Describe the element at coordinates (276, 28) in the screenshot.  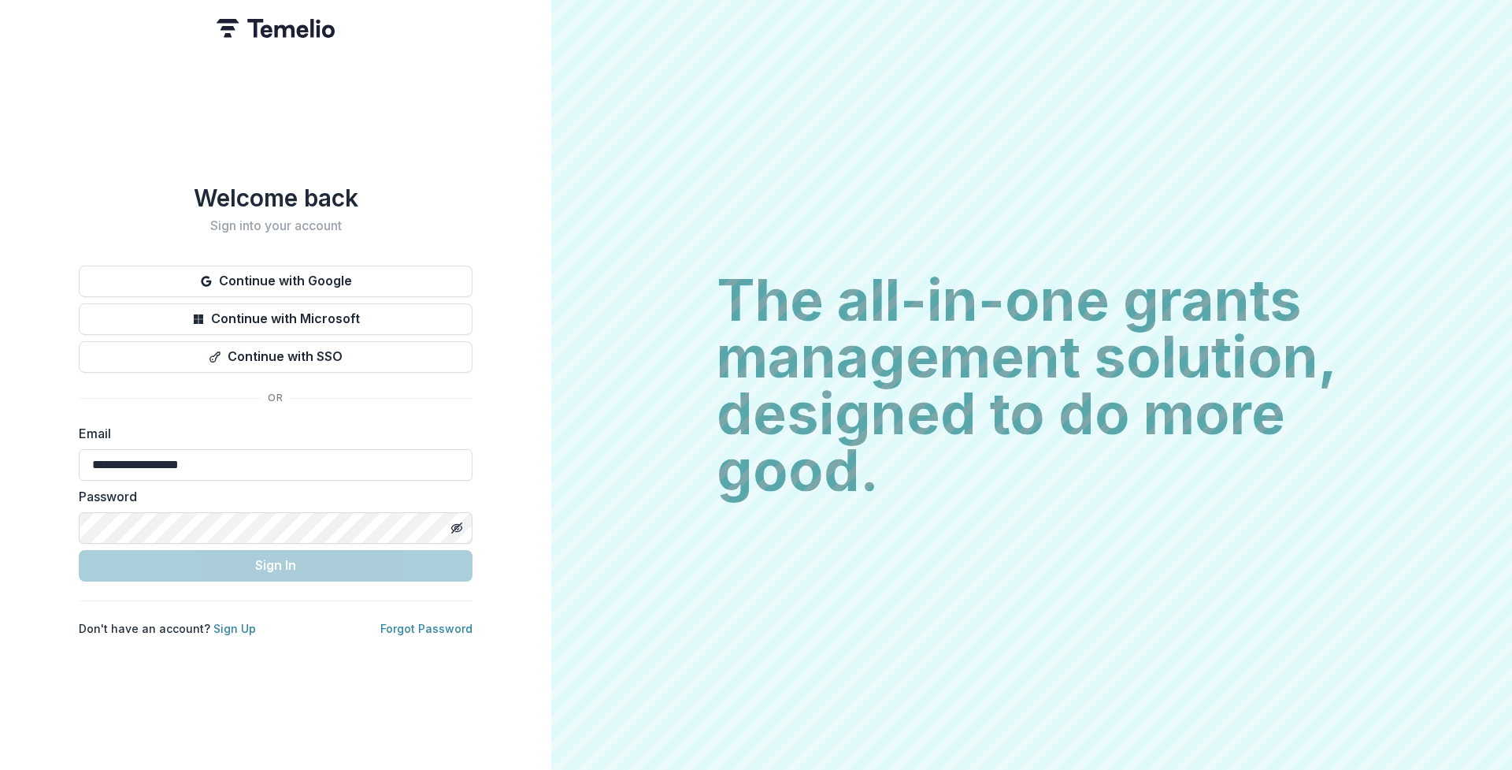
I see `img: Temelio` at that location.